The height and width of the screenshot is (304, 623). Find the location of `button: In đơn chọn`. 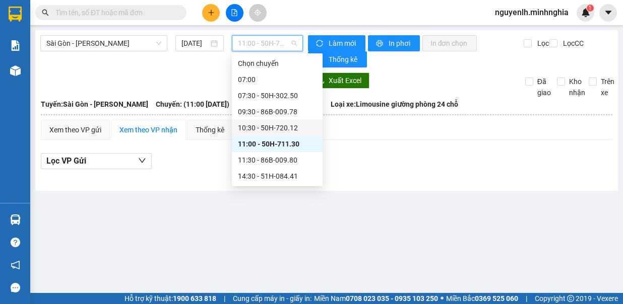

button: In đơn chọn is located at coordinates (450, 43).